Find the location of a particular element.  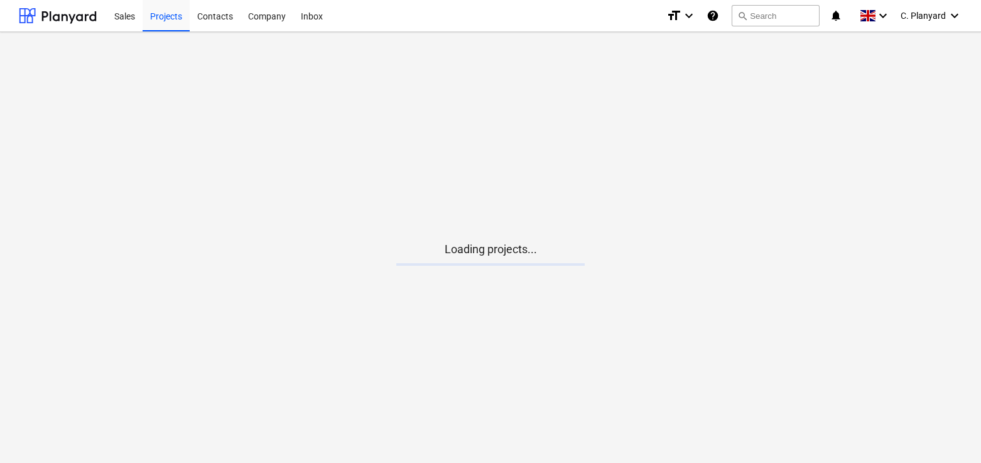

span: search is located at coordinates (743, 16).